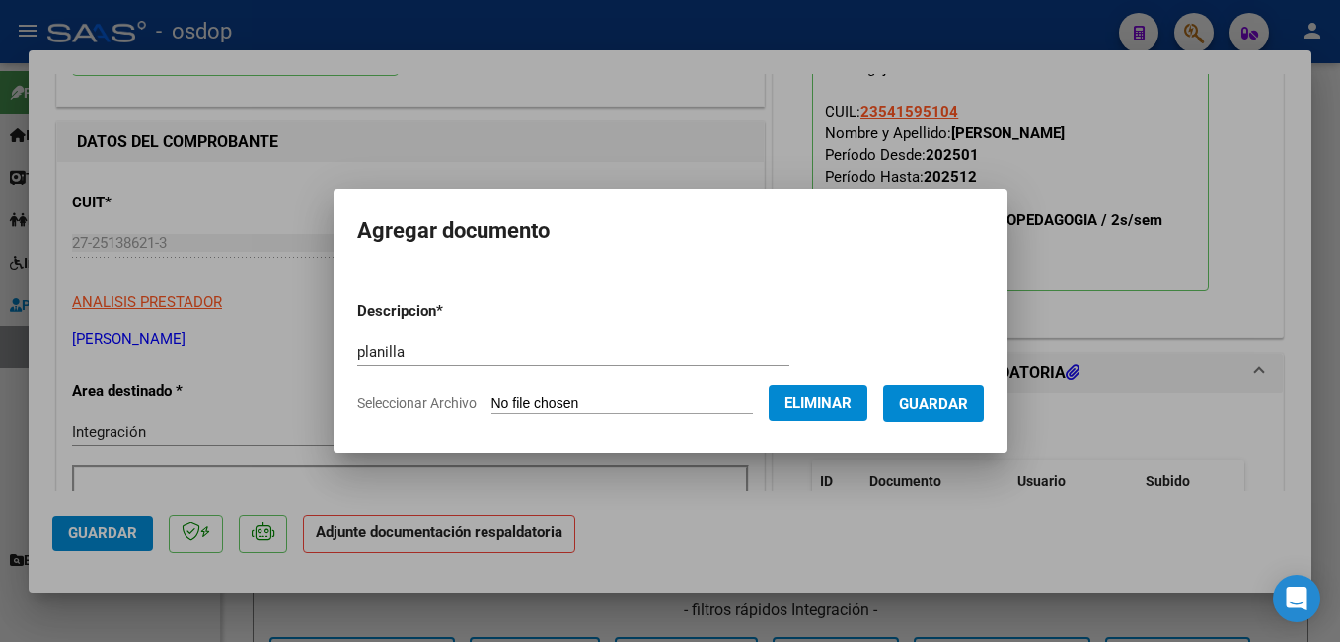 The image size is (1340, 642). Describe the element at coordinates (934, 403) in the screenshot. I see `button: Guardar` at that location.